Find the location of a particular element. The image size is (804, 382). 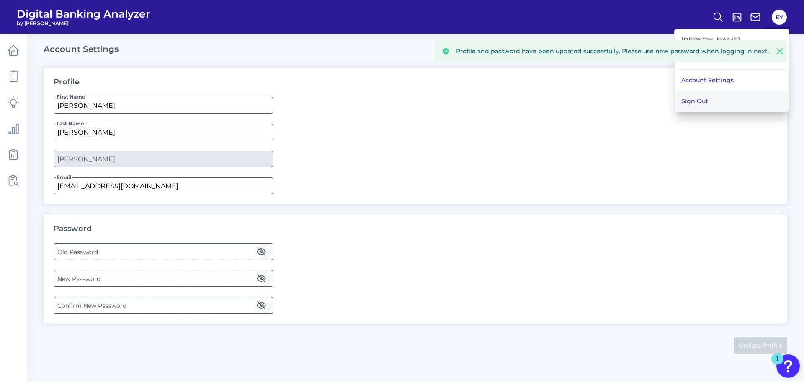

button: Update Profile is located at coordinates (761, 345).